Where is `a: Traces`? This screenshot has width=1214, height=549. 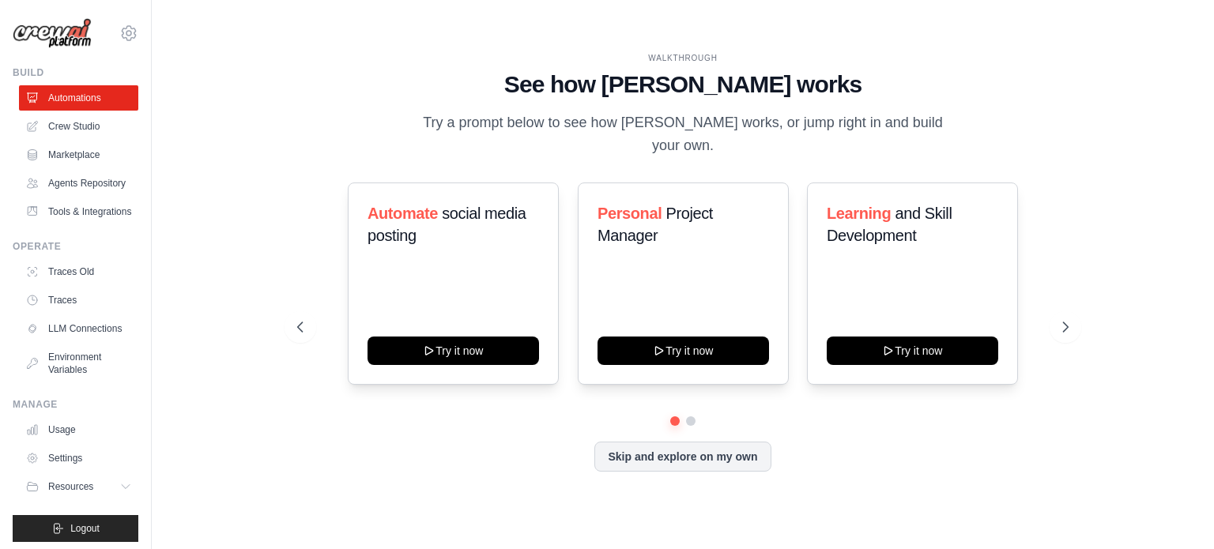 a: Traces is located at coordinates (78, 300).